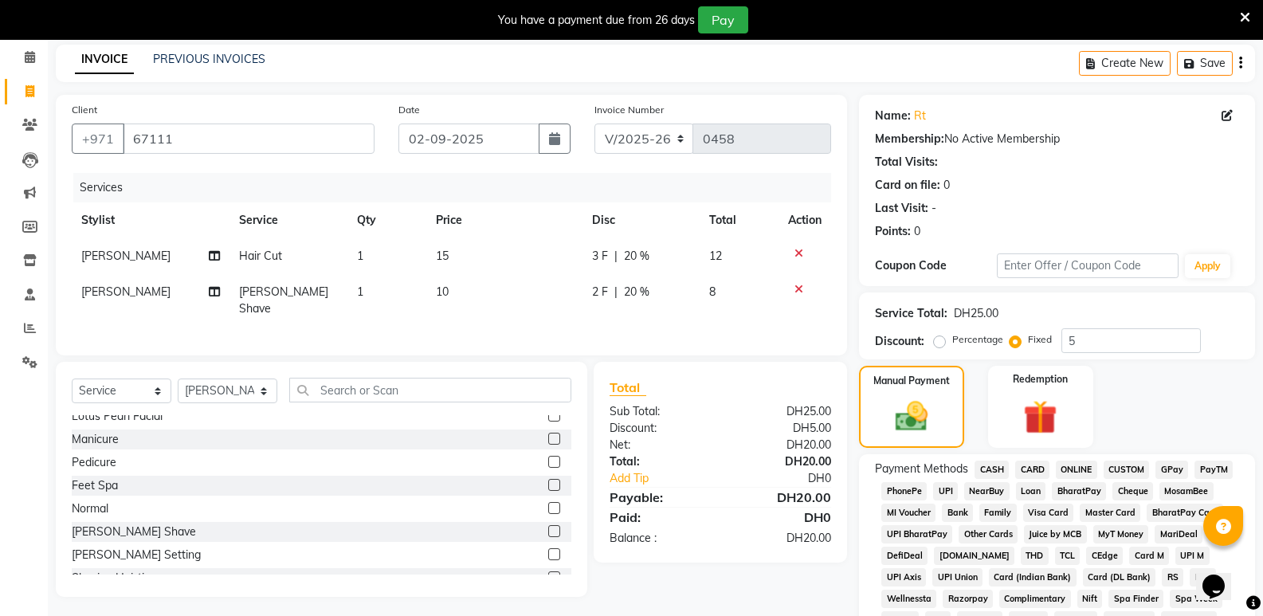  What do you see at coordinates (628, 387) in the screenshot?
I see `span: Total` at bounding box center [628, 387].